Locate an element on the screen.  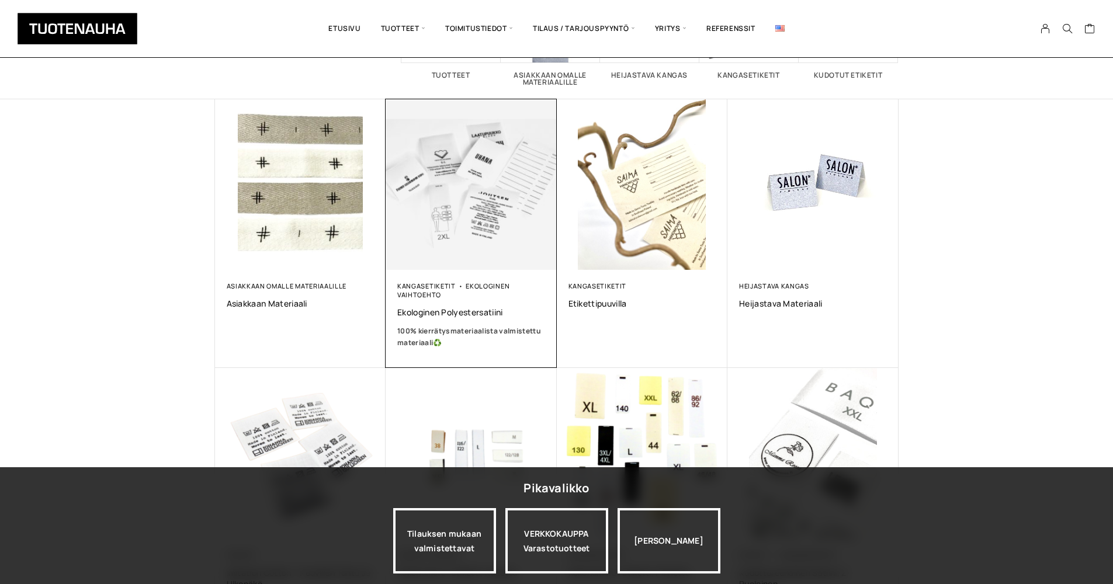
div: Pikavalikko is located at coordinates (556, 489).